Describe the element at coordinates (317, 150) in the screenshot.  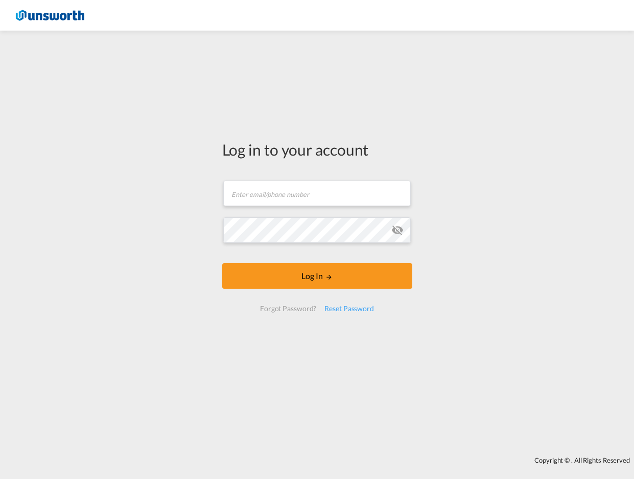
I see `div: Log in to your account` at that location.